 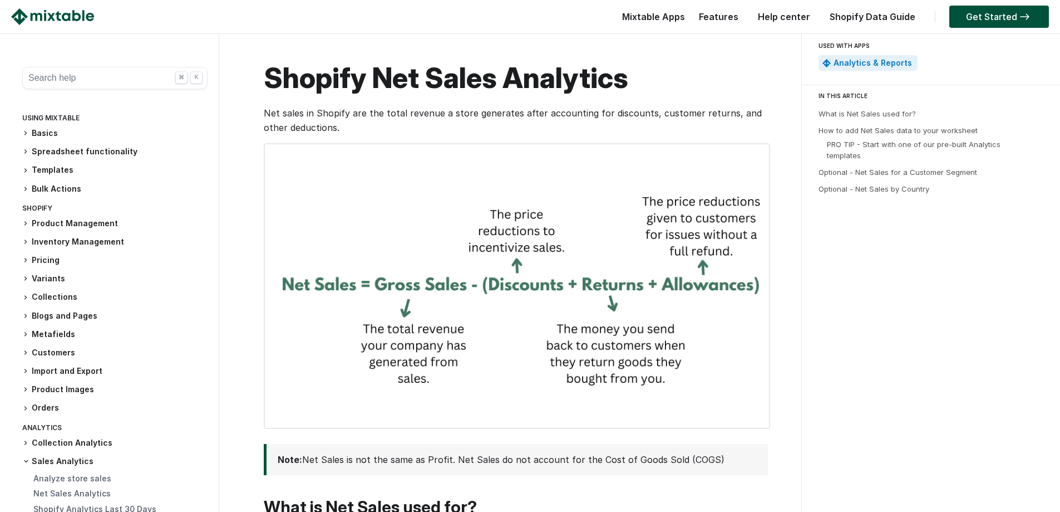 I want to click on h3: Collection Analytics, so click(x=115, y=443).